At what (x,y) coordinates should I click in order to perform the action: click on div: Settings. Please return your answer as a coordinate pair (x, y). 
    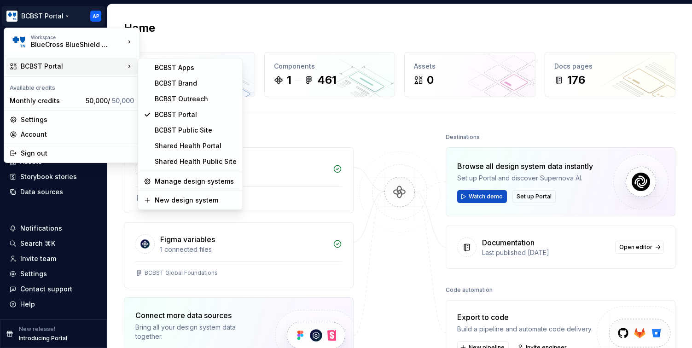
    Looking at the image, I should click on (77, 120).